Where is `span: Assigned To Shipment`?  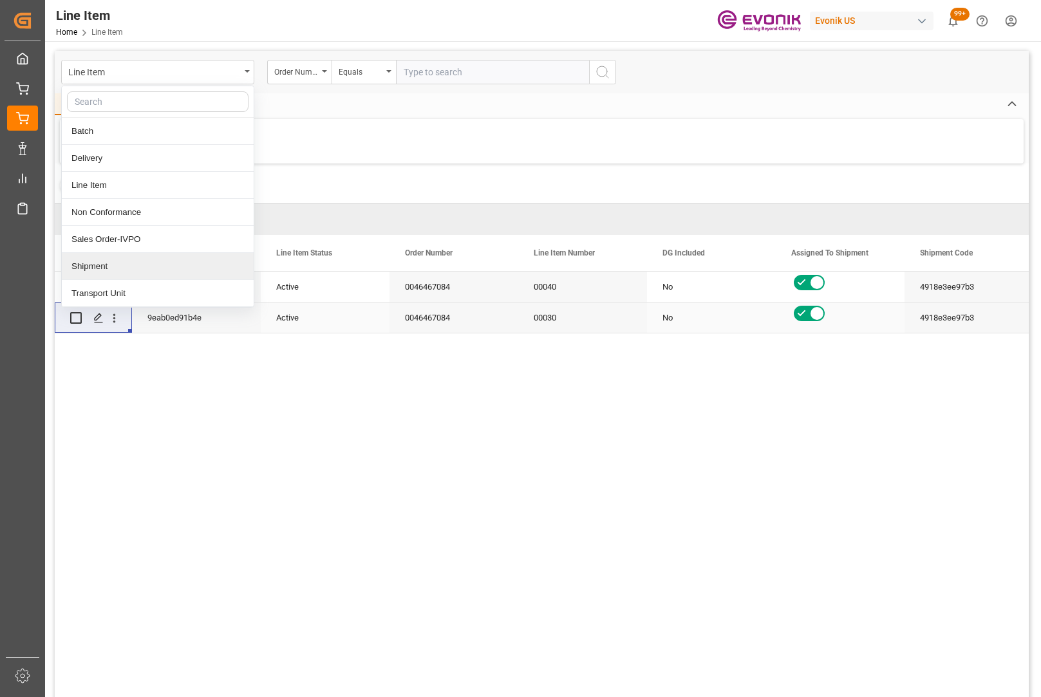 span: Assigned To Shipment is located at coordinates (830, 253).